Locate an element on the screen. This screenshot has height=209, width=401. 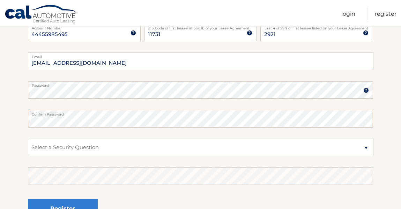
label: Email is located at coordinates (201, 55).